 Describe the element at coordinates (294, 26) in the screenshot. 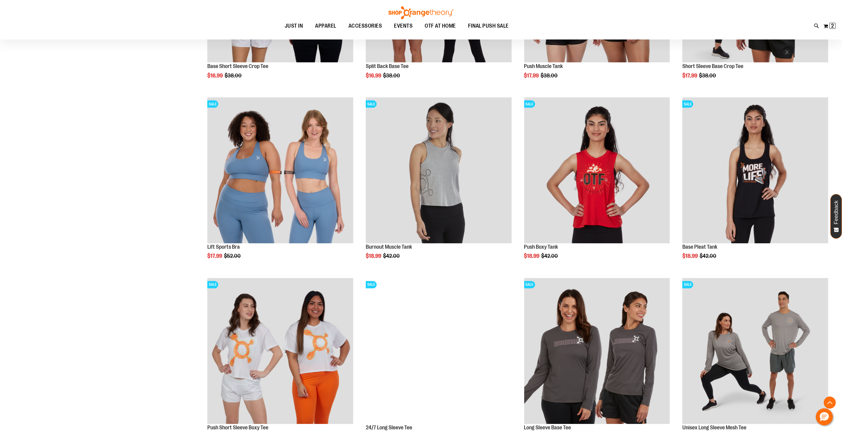

I see `a: JUST IN` at that location.